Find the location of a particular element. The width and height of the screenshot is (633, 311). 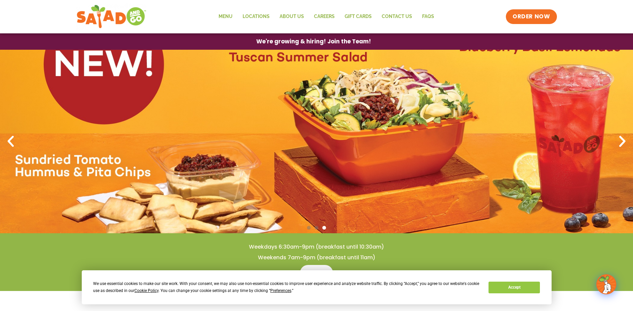

div: We use essential cookies to make our site work. With your consent, we may also use non-essential ... is located at coordinates (286, 287).